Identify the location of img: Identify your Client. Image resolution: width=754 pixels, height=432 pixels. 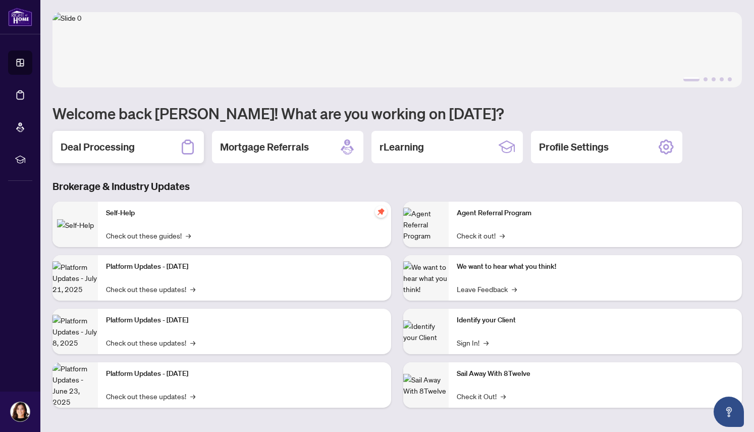
(426, 331).